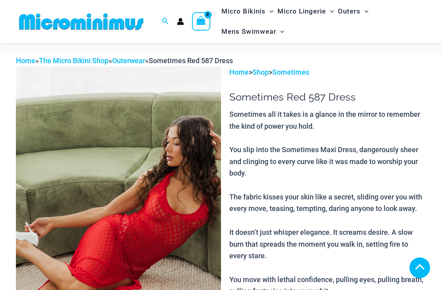 Image resolution: width=442 pixels, height=290 pixels. Describe the element at coordinates (73, 60) in the screenshot. I see `a: The Micro Bikini Shop` at that location.